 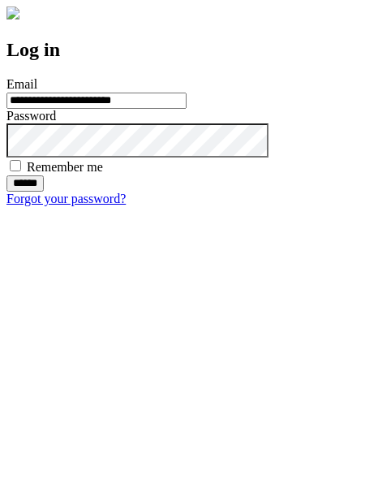 What do you see at coordinates (13, 13) in the screenshot?
I see `img: logo-4e3dc11c47720685a147b03b5a06dd966a58ff35d612b21f08c02c0306f2b779.png` at bounding box center [13, 13].